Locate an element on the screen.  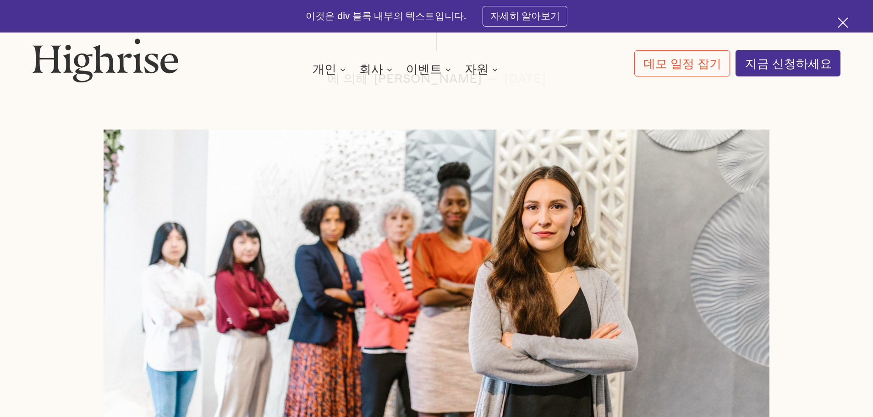
a: 데모 일정 잡기 is located at coordinates (682, 63).